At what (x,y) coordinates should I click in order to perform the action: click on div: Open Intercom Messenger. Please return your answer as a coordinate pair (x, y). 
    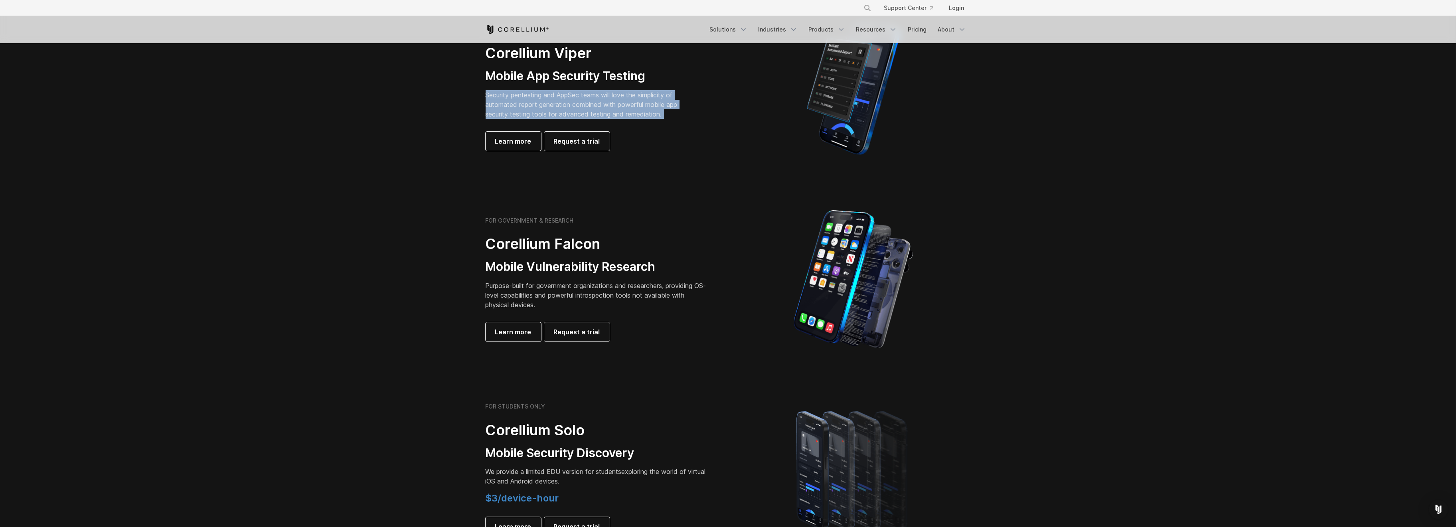
    Looking at the image, I should click on (1438, 510).